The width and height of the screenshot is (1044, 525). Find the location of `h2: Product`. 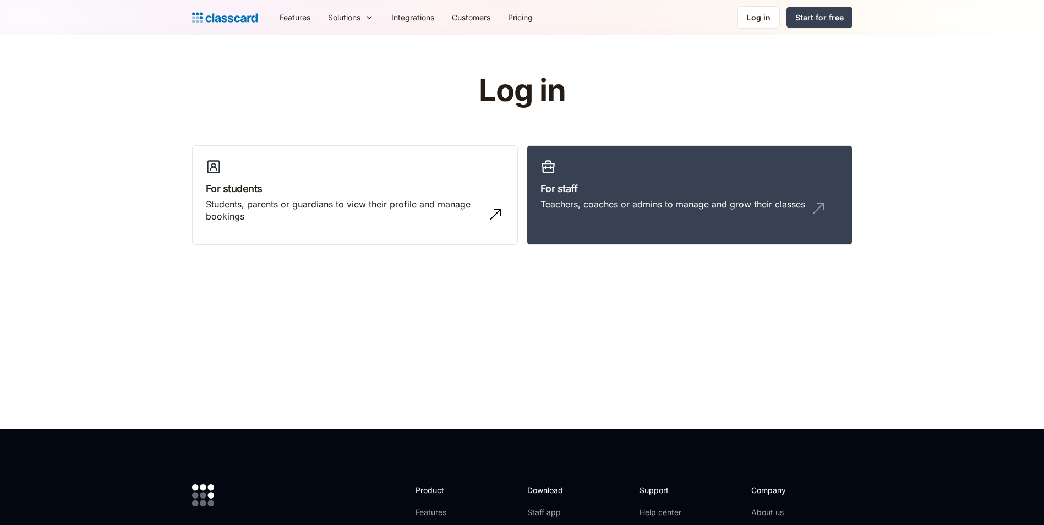

h2: Product is located at coordinates (445, 490).